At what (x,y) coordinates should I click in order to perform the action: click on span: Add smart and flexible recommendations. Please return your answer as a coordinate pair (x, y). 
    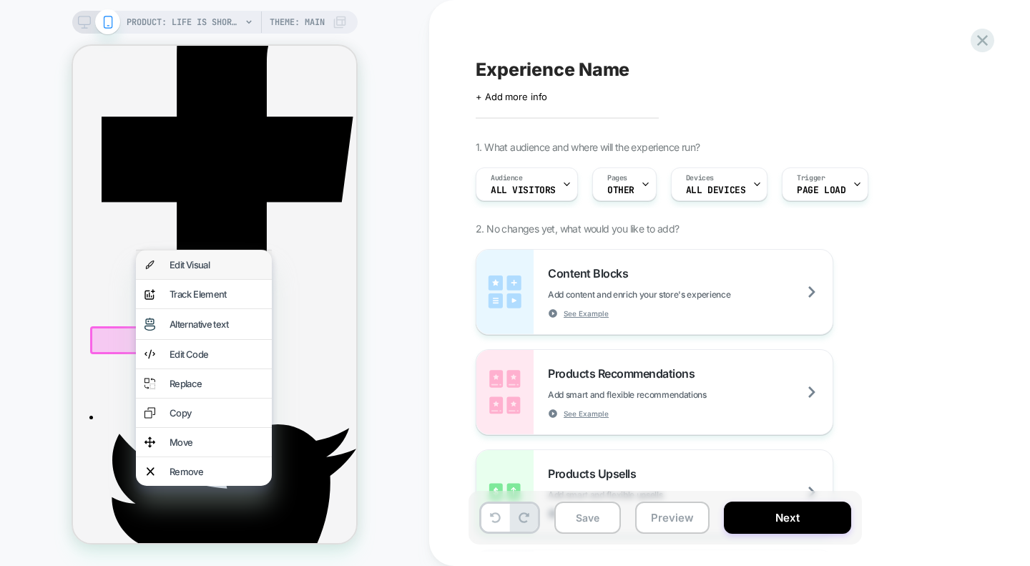
    Looking at the image, I should click on (663, 394).